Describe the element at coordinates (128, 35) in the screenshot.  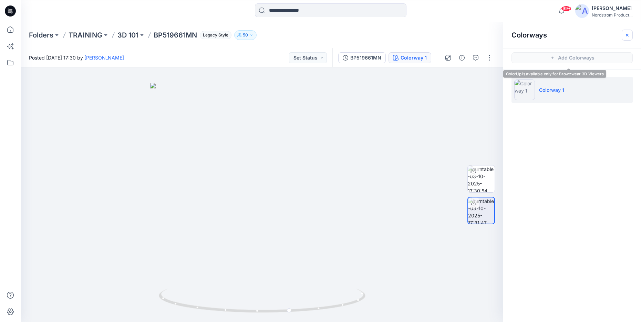
I see `a: 3D 101` at that location.